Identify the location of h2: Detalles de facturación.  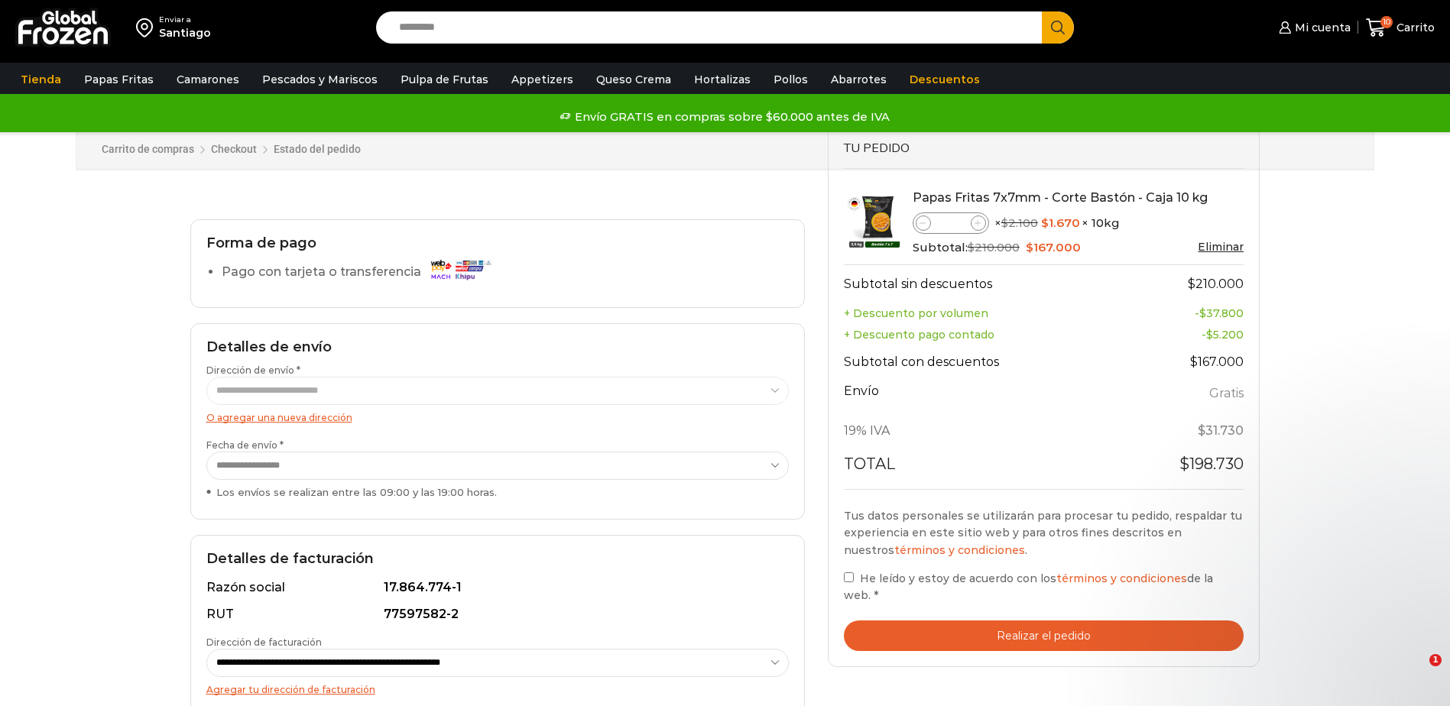
(498, 560).